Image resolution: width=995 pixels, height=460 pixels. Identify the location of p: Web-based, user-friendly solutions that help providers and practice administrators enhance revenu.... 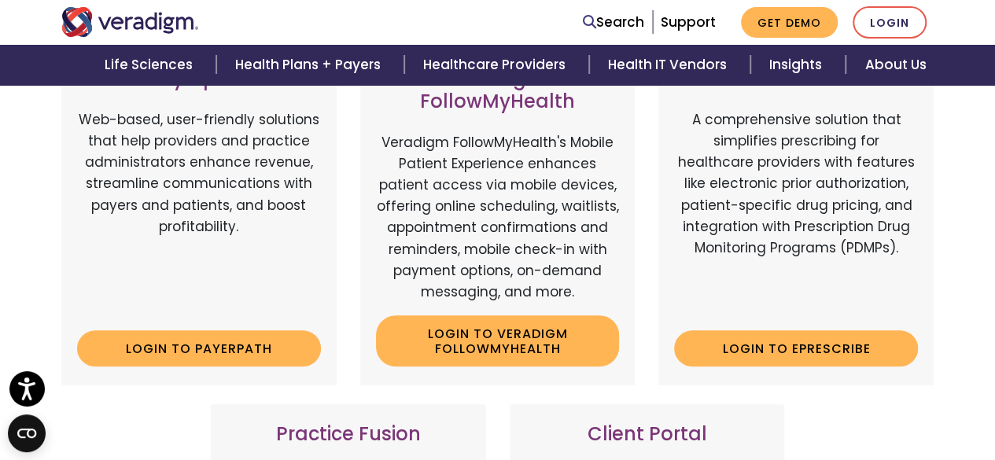
(199, 213).